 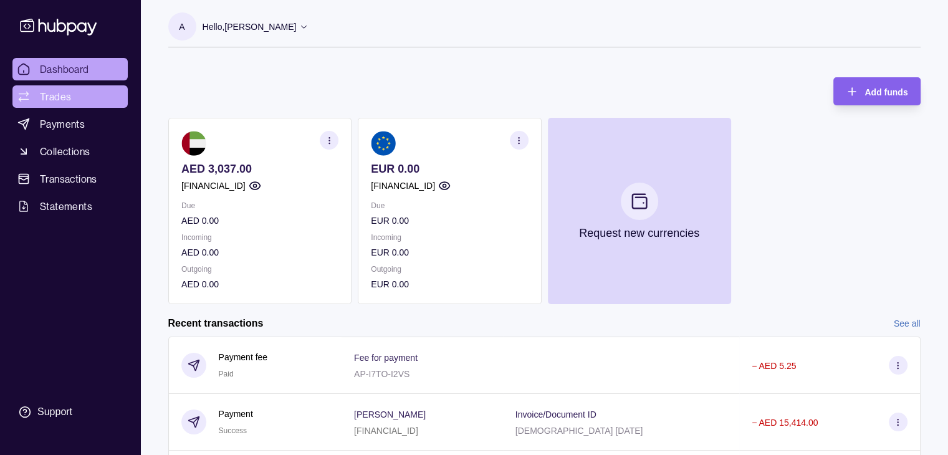 I want to click on a: Statements, so click(x=70, y=206).